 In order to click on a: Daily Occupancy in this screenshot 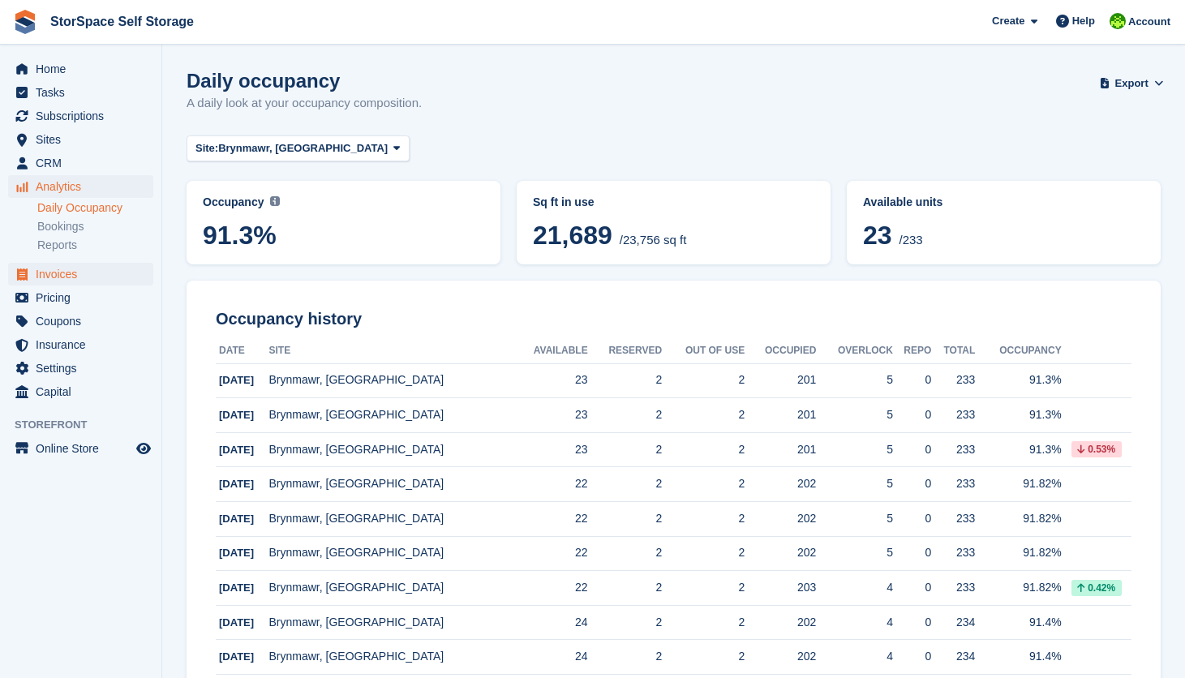, I will do `click(95, 208)`.